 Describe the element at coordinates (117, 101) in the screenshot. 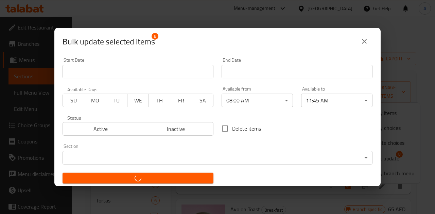

I see `button: TU` at that location.